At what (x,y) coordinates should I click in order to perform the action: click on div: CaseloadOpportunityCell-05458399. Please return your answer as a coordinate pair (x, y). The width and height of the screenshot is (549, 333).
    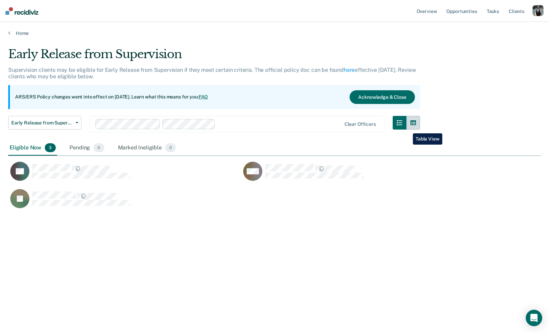
    Looking at the image, I should click on (358, 175).